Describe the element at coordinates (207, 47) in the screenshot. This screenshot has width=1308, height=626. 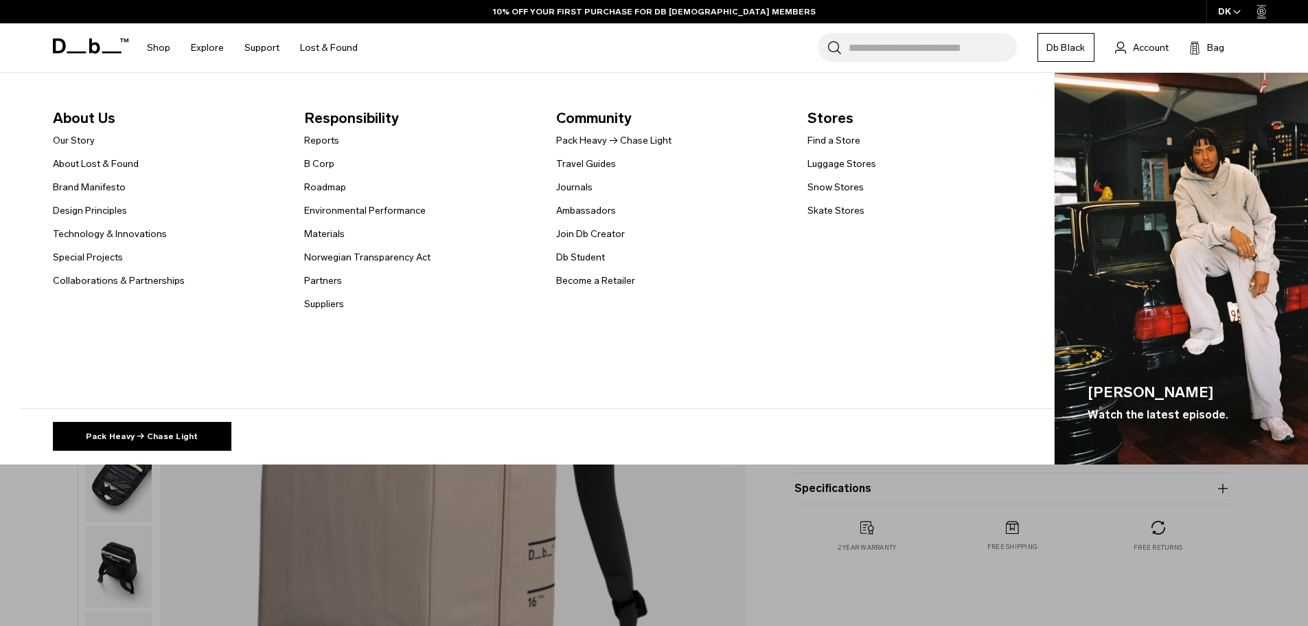
I see `a: Explore` at that location.